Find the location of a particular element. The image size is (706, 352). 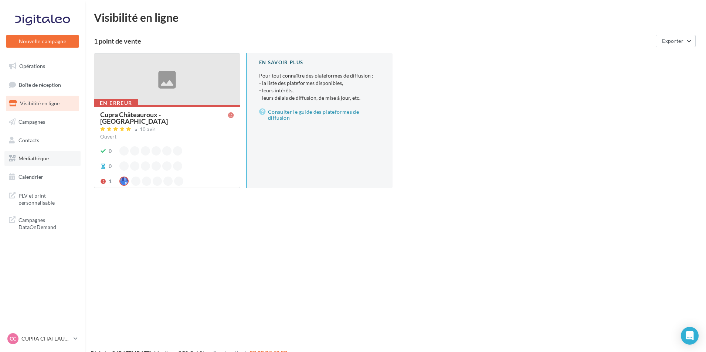

p: CUPRA CHATEAUROUX is located at coordinates (46, 339).